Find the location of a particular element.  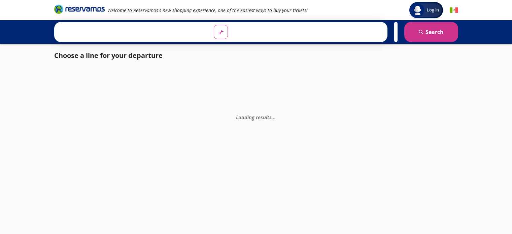

a: Brand Logo is located at coordinates (79, 10).